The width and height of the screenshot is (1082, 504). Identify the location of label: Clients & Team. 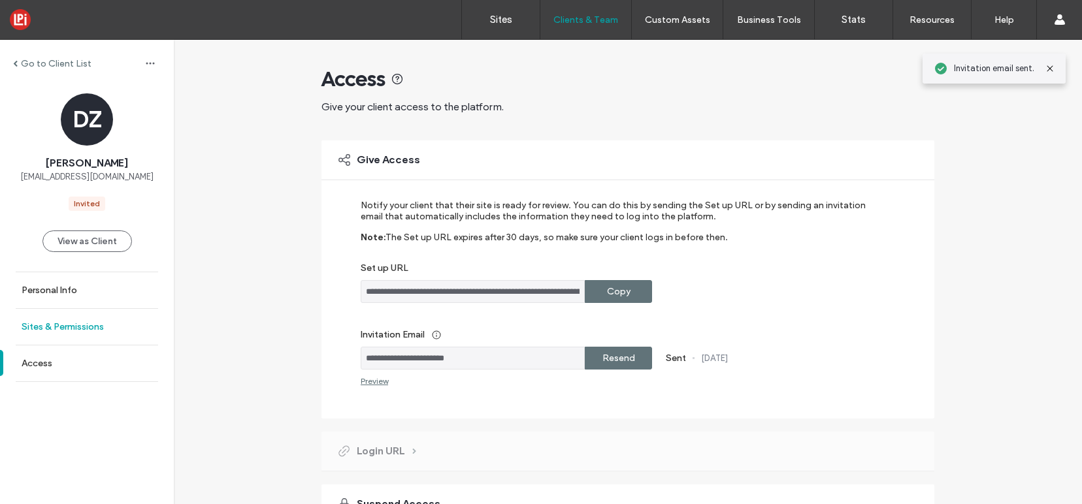
(585, 20).